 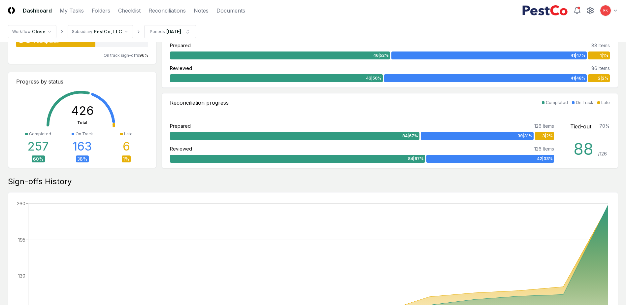 I want to click on span: 46 | 52 %, so click(x=381, y=55).